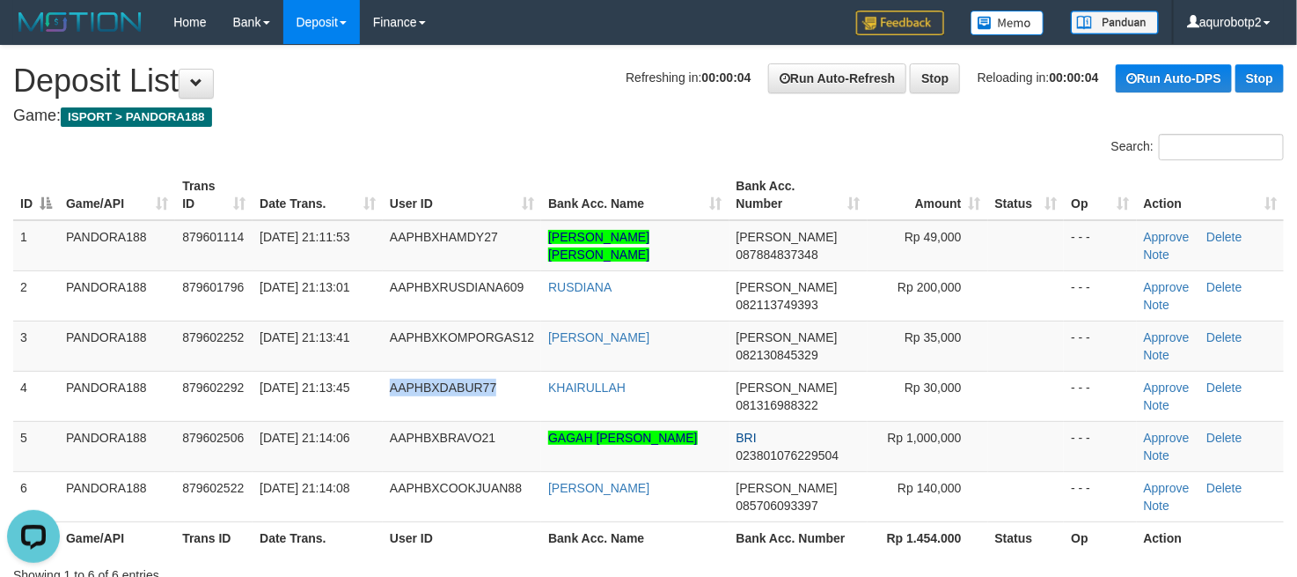 This screenshot has width=1297, height=577. I want to click on td: 4, so click(36, 395).